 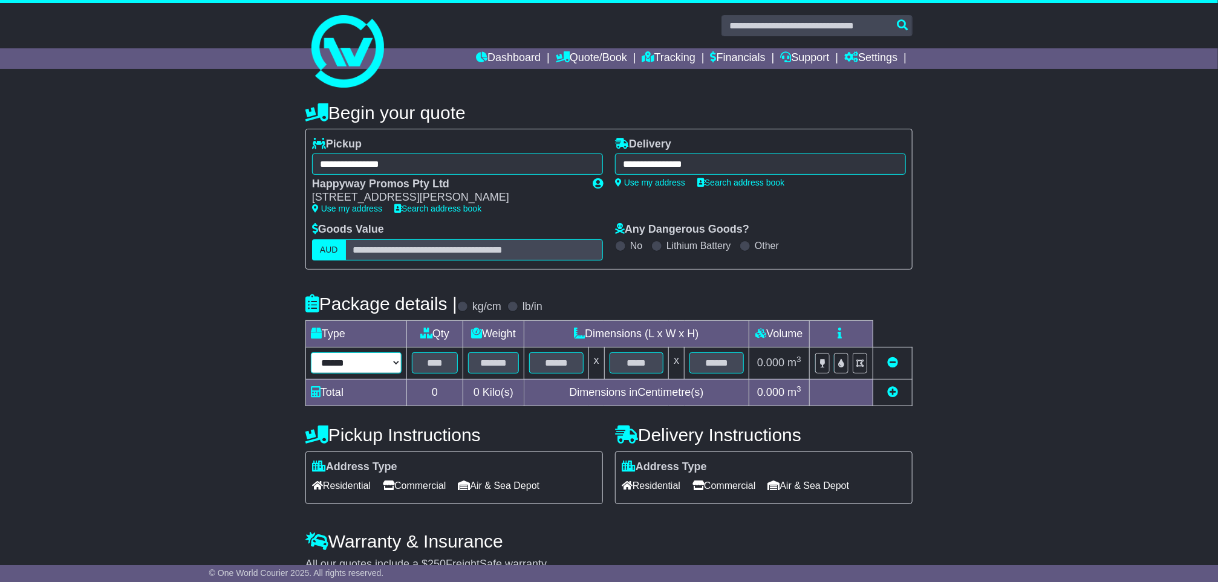 I want to click on a: Add new item, so click(x=893, y=393).